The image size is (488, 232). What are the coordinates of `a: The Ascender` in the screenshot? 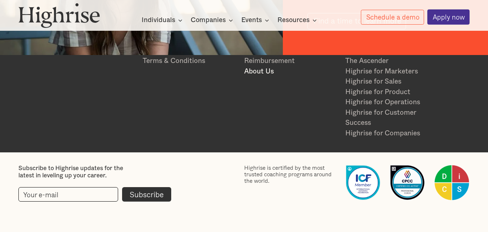 It's located at (392, 61).